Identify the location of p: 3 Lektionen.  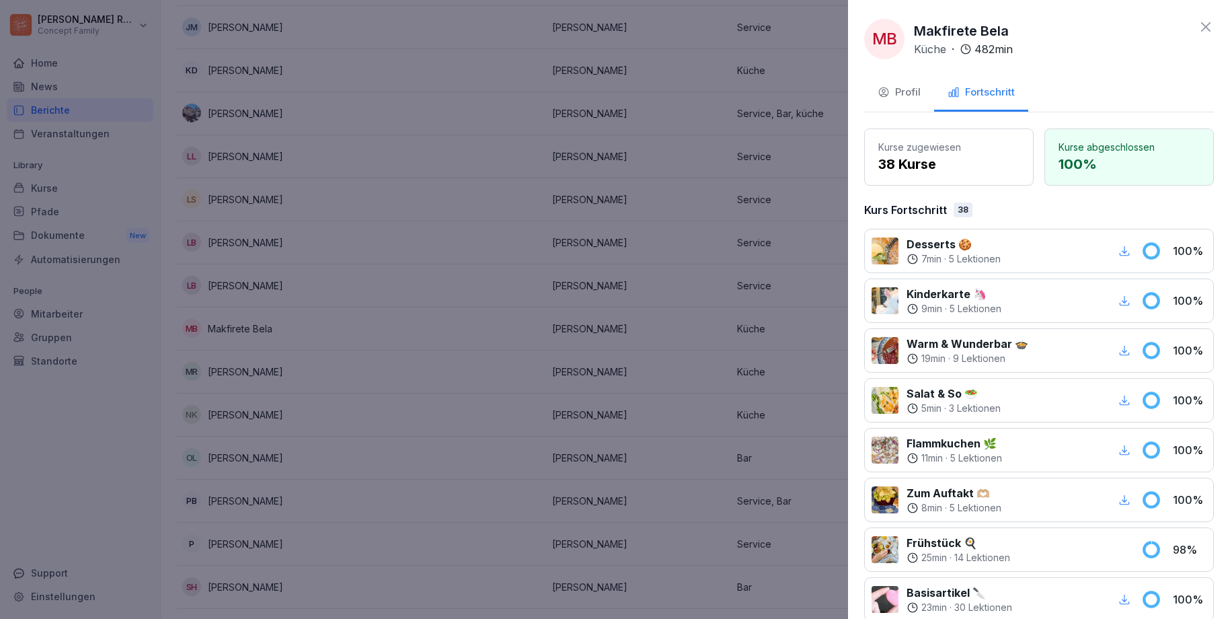
(975, 408).